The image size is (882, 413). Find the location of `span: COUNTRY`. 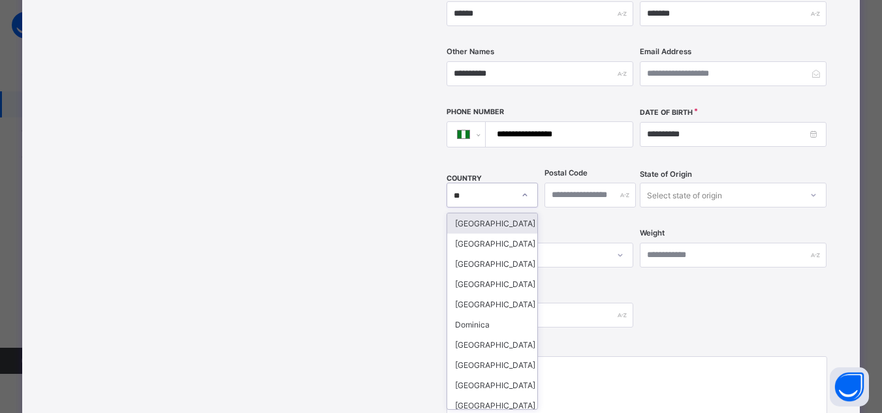

span: COUNTRY is located at coordinates (464, 178).